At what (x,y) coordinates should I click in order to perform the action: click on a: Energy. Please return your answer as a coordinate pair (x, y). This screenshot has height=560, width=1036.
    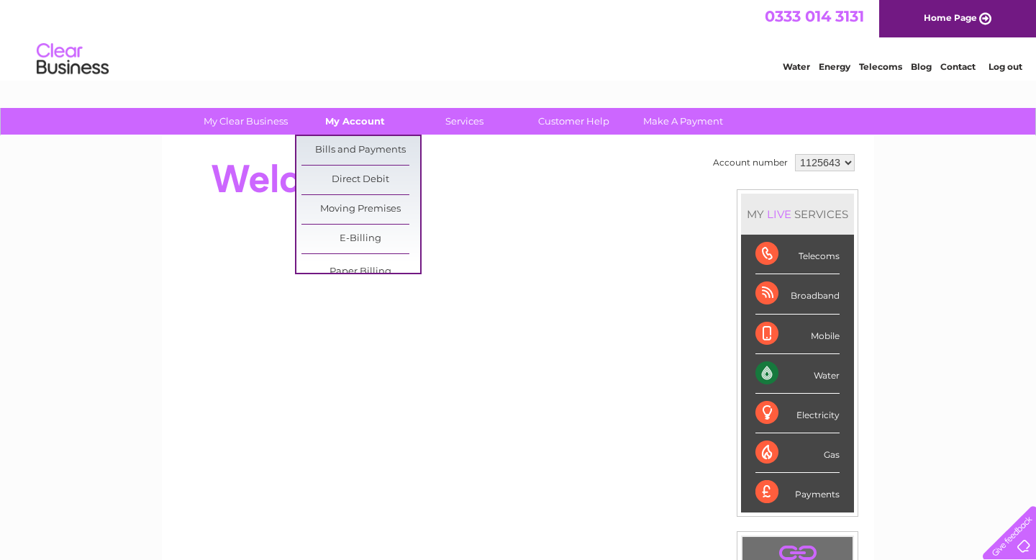
    Looking at the image, I should click on (835, 66).